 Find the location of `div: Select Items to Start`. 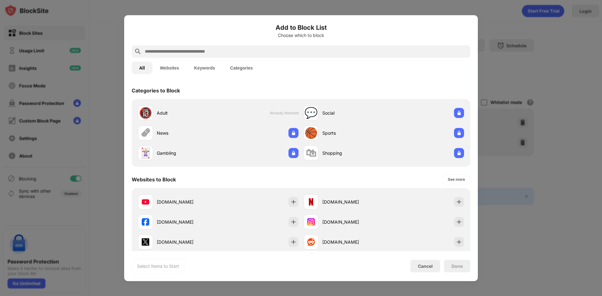

div: Select Items to Start is located at coordinates (158, 266).